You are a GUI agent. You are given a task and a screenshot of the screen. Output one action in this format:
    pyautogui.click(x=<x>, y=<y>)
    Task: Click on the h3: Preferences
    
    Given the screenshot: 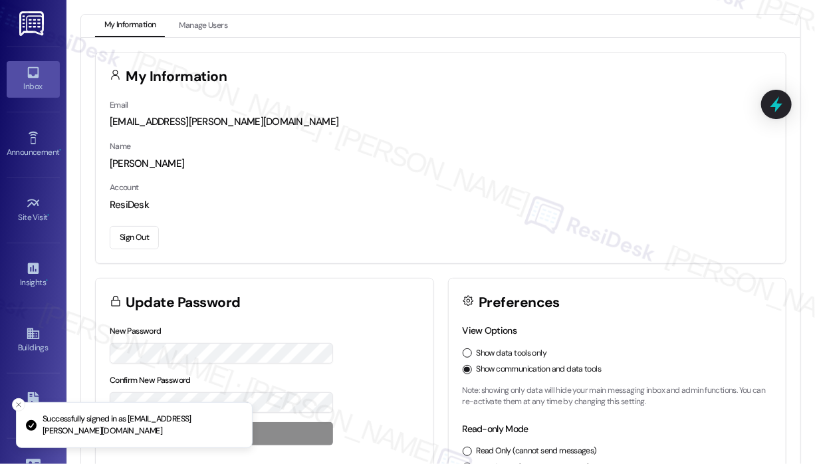 What is the action you would take?
    pyautogui.click(x=519, y=302)
    